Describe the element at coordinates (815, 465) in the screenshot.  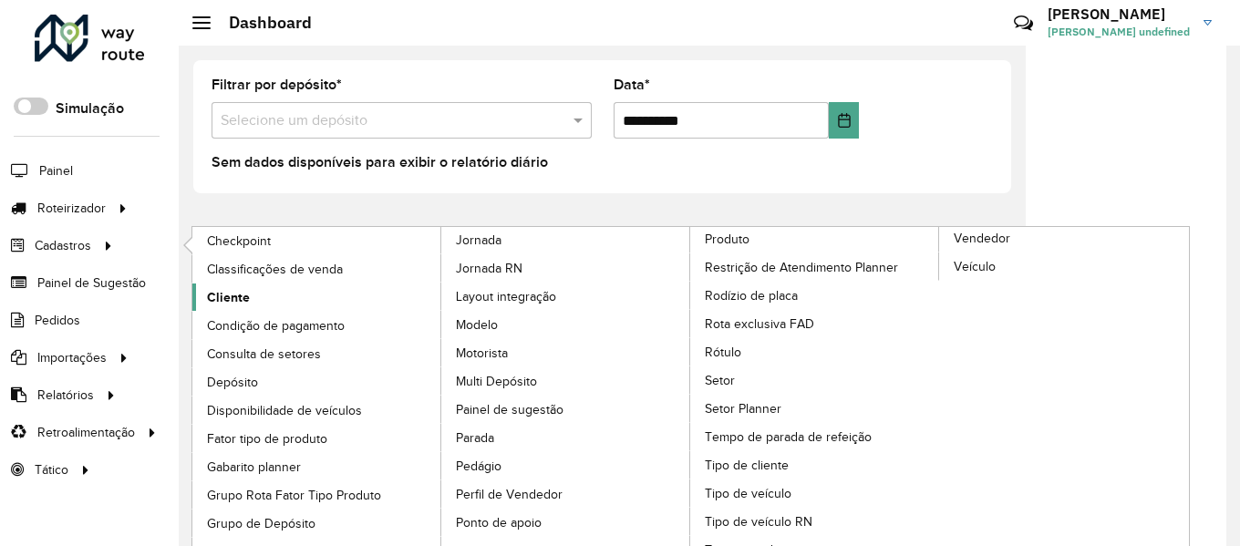
I see `a: Tipo de cliente` at that location.